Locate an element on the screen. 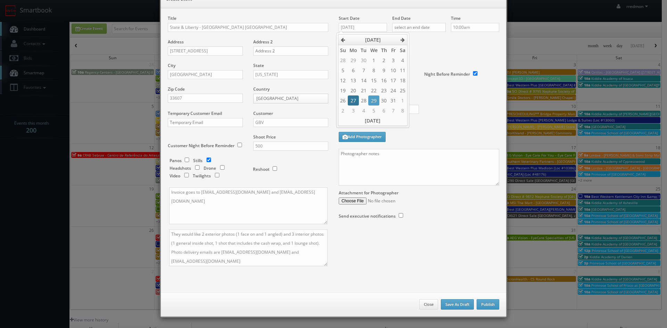 This screenshot has height=328, width=667. input: Temporary Email is located at coordinates (205, 123).